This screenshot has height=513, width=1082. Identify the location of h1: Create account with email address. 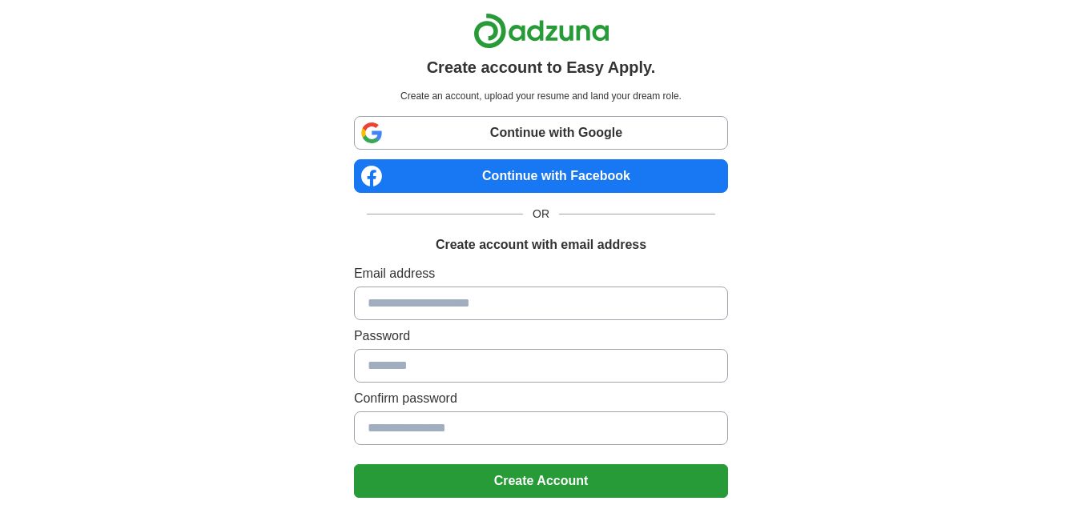
(540, 245).